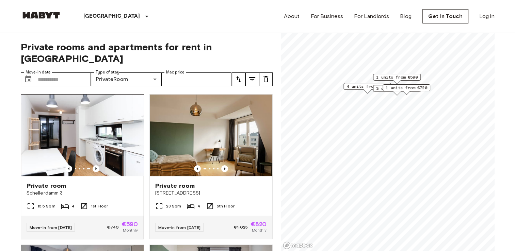 Image resolution: width=515 pixels, height=251 pixels. What do you see at coordinates (397, 88) in the screenshot?
I see `span: 3 units from €760` at bounding box center [397, 88].